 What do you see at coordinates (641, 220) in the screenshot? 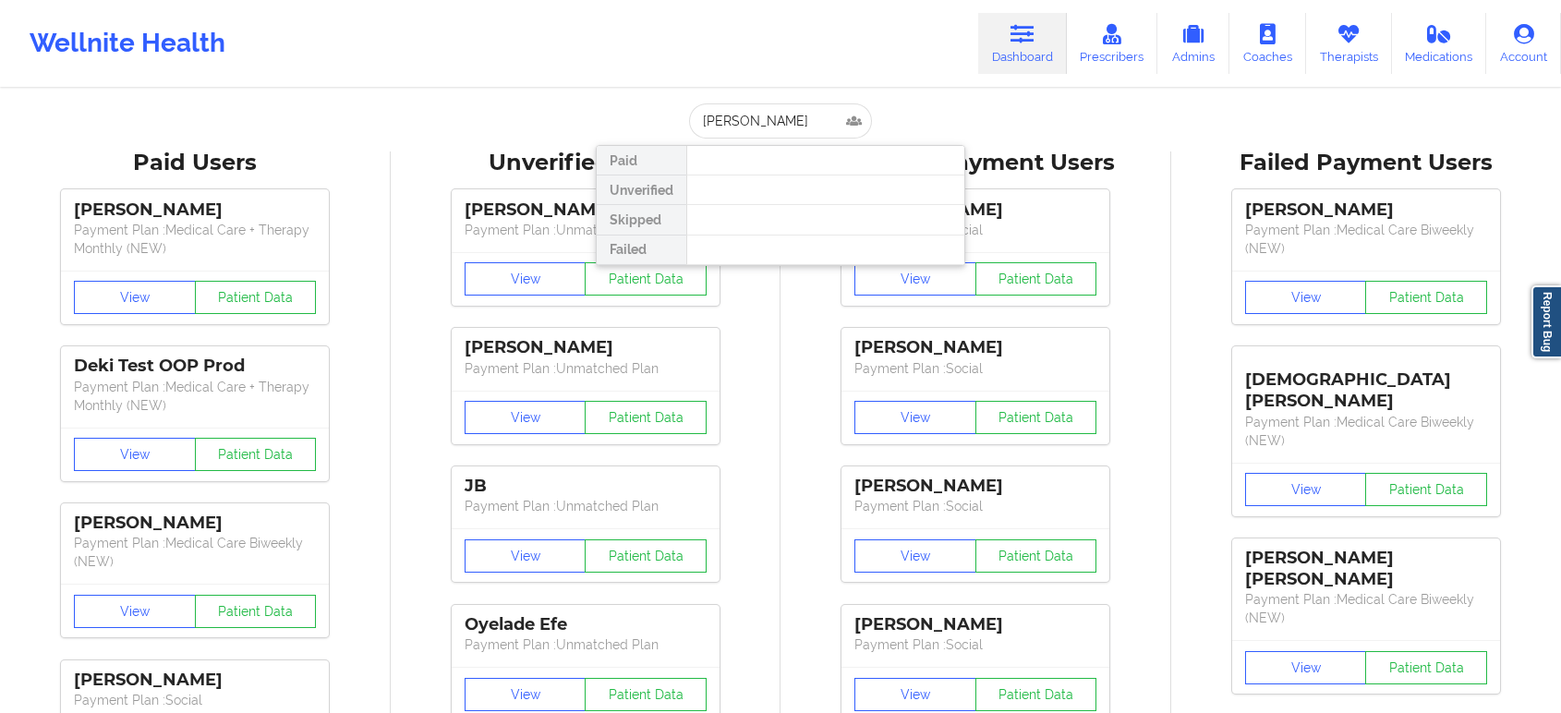
I see `div: Skipped` at bounding box center [641, 220].